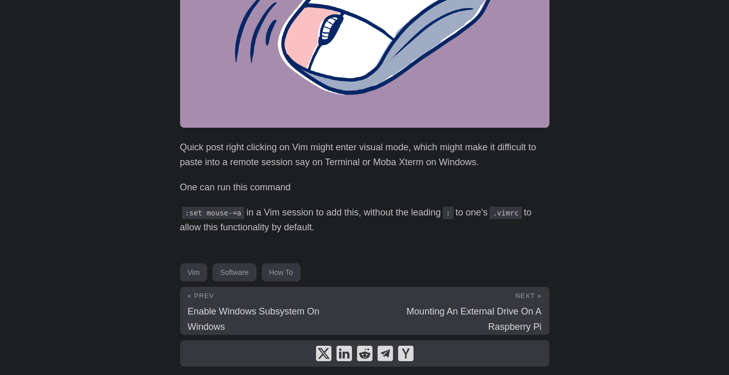  Describe the element at coordinates (406, 353) in the screenshot. I see `a: share How To Right Click To Paste In Vim on ycombinator` at that location.